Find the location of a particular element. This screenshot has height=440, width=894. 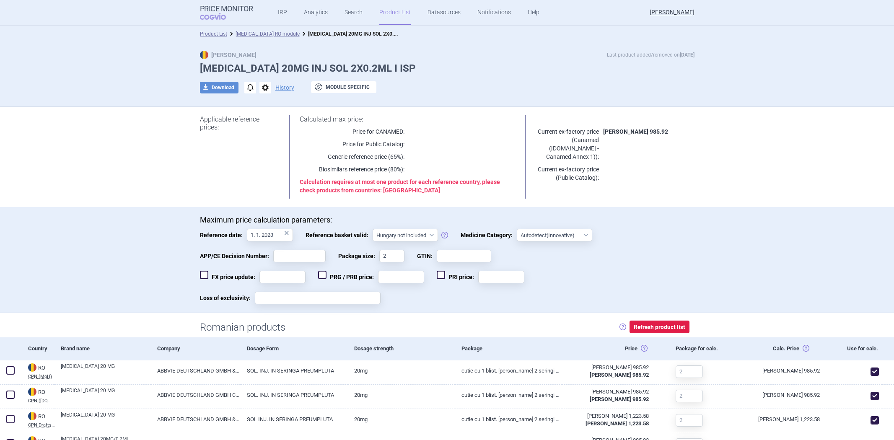

input: FX price update: is located at coordinates (283, 277).